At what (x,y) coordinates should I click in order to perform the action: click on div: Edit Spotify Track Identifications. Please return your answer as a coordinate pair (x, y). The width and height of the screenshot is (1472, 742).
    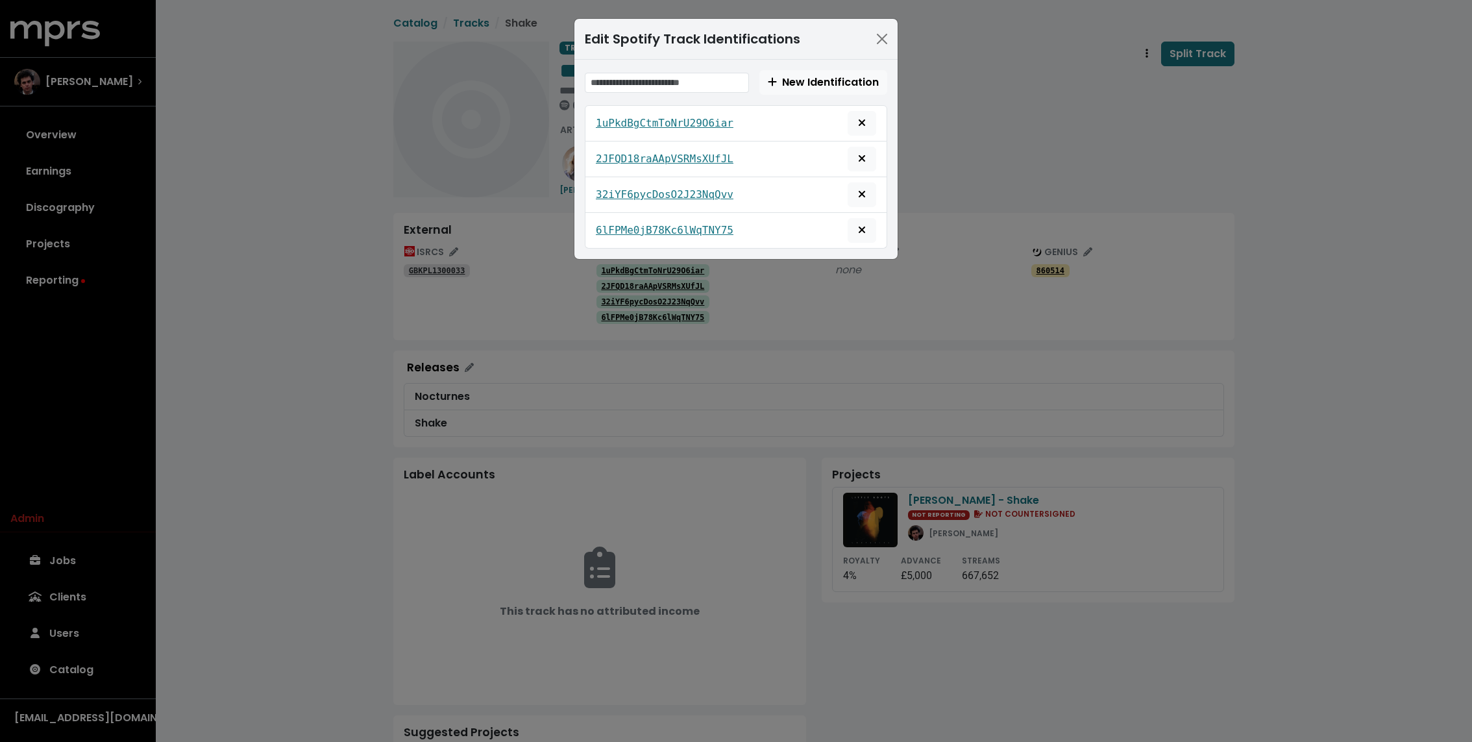
    Looking at the image, I should click on (693, 39).